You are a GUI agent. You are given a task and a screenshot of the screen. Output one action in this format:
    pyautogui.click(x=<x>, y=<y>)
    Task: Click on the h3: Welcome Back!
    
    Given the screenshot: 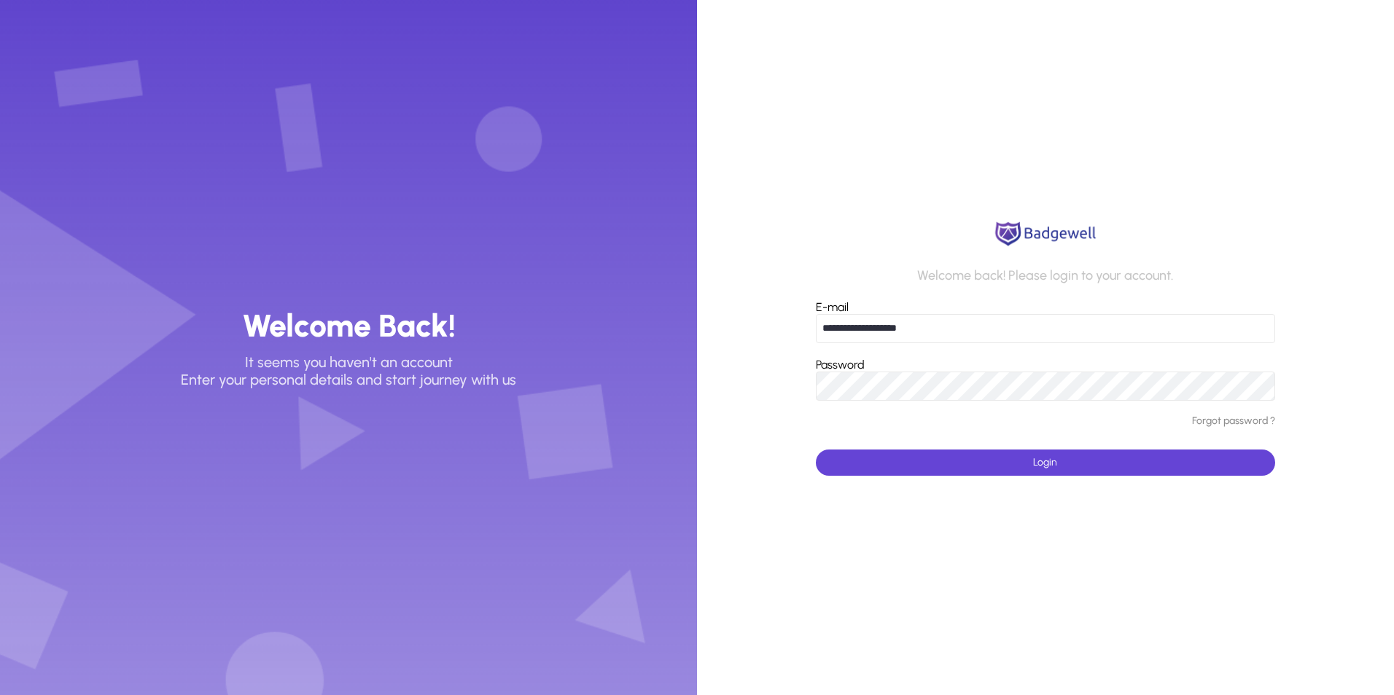 What is the action you would take?
    pyautogui.click(x=348, y=326)
    